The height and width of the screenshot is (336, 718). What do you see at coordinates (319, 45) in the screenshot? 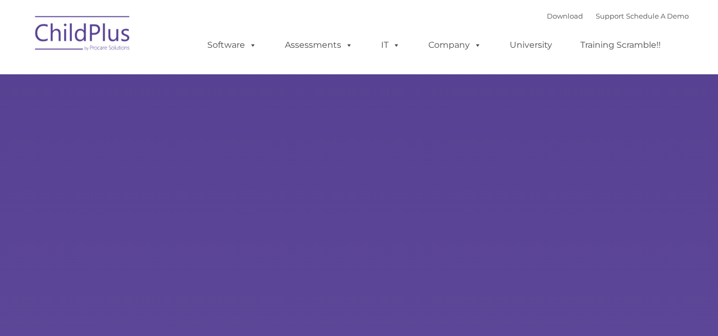
I see `a: Assessments` at bounding box center [319, 45].